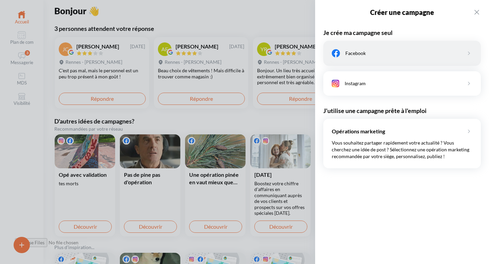 The width and height of the screenshot is (489, 264). What do you see at coordinates (402, 12) in the screenshot?
I see `h2: Créer une campagne` at bounding box center [402, 12].